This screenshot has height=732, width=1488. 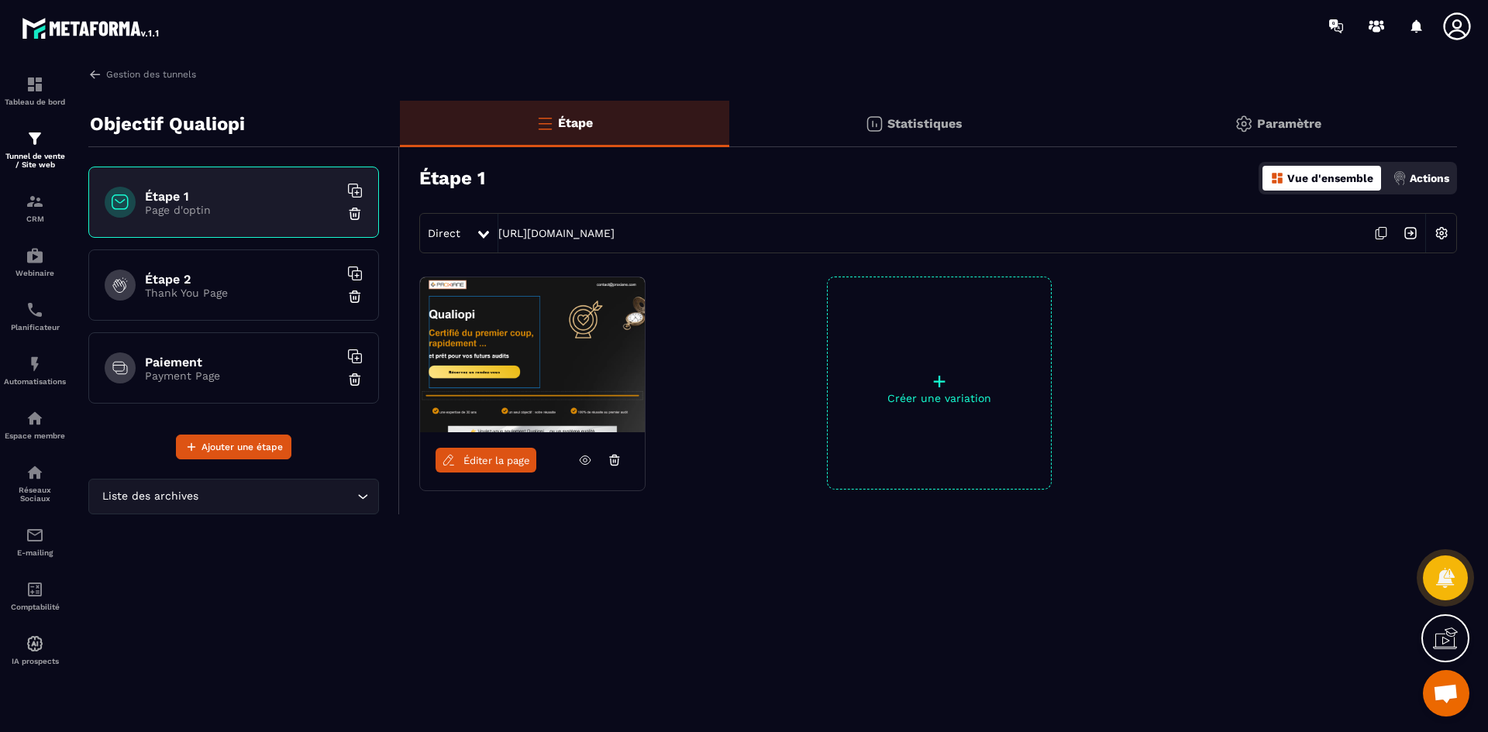 What do you see at coordinates (35, 607) in the screenshot?
I see `p: Comptabilité` at bounding box center [35, 607].